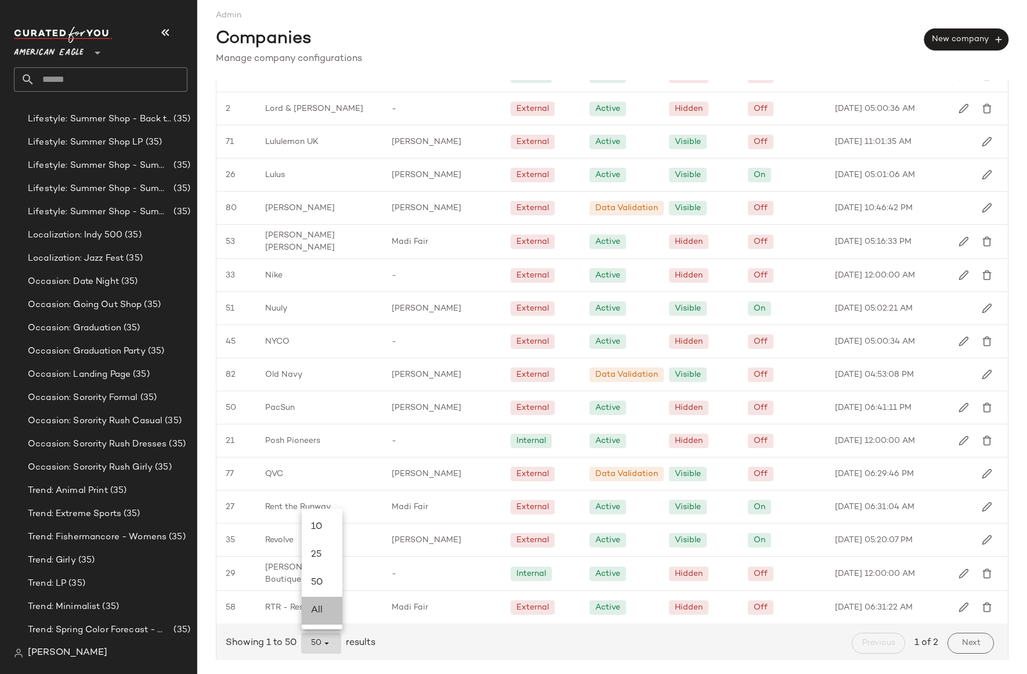  I want to click on span: 21, so click(230, 441).